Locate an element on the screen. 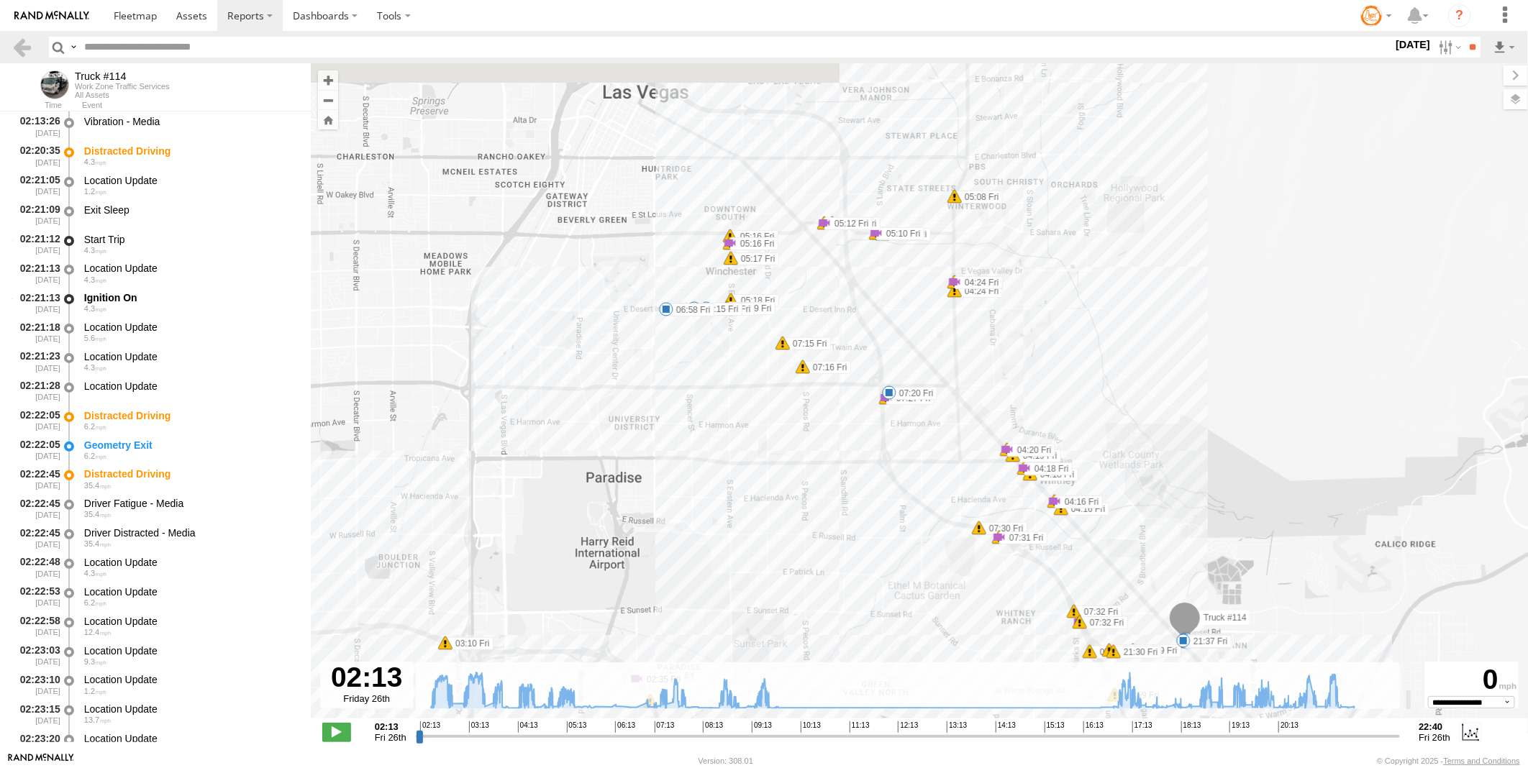  div: © Copyright 2025 - is located at coordinates (1448, 761).